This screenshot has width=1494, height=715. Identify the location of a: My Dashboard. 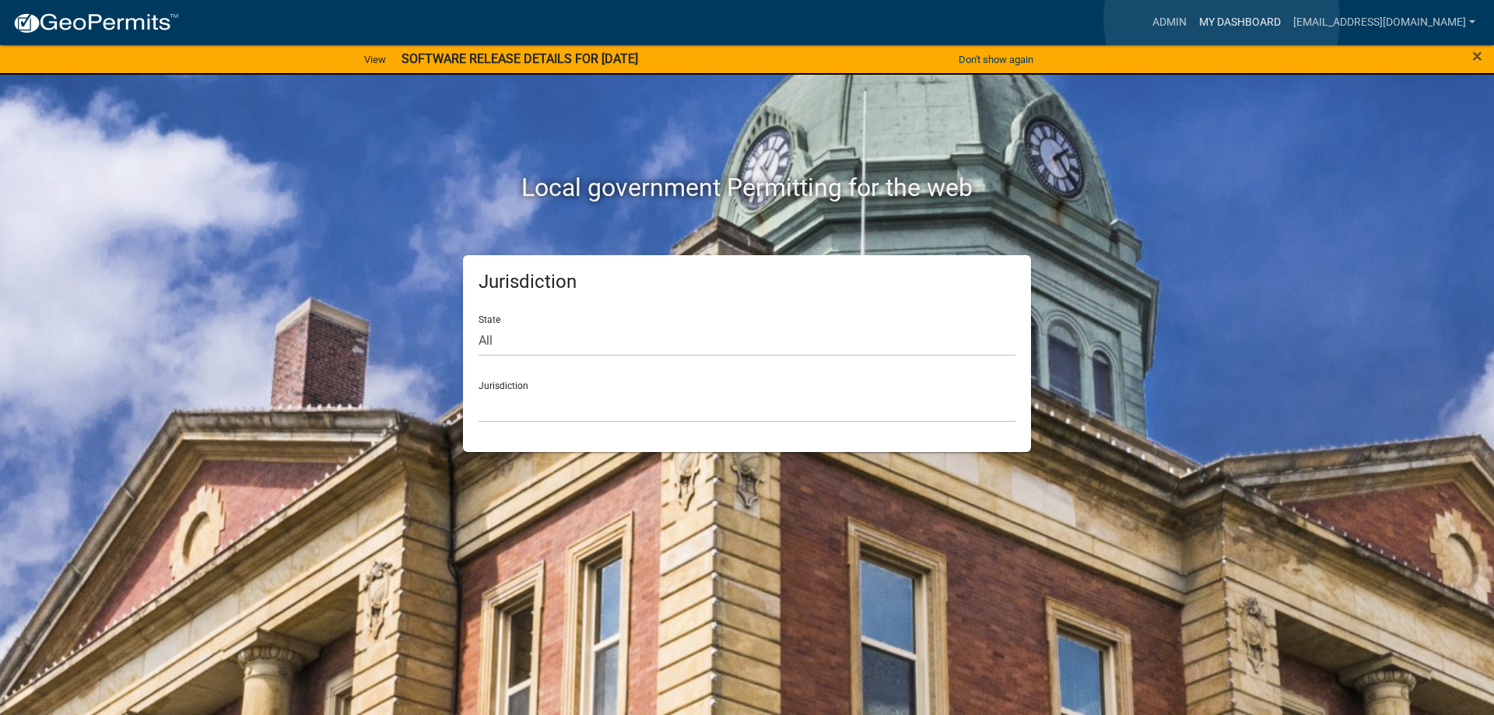
(1240, 23).